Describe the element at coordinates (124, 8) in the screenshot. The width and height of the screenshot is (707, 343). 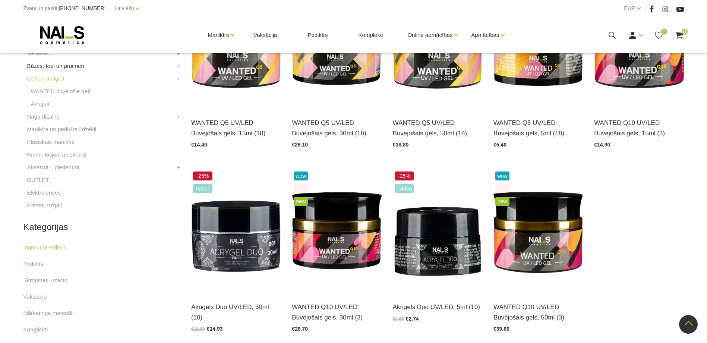
I see `a: Latviešu` at that location.